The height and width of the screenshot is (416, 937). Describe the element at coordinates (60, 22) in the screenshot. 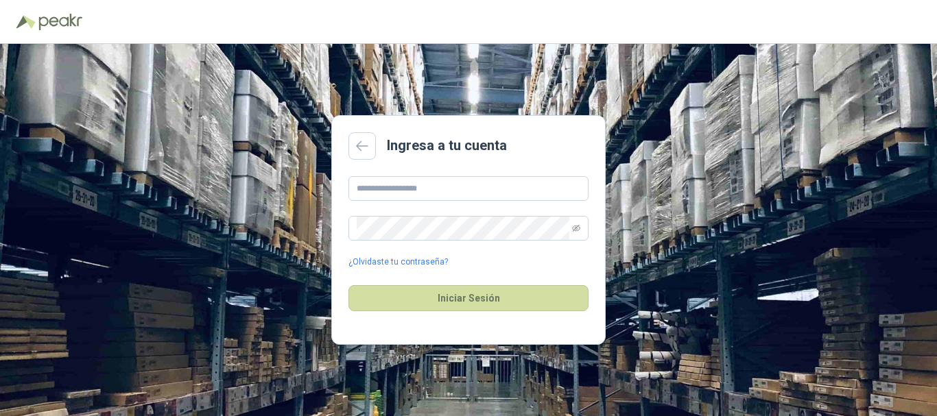

I see `img: Peakr` at that location.